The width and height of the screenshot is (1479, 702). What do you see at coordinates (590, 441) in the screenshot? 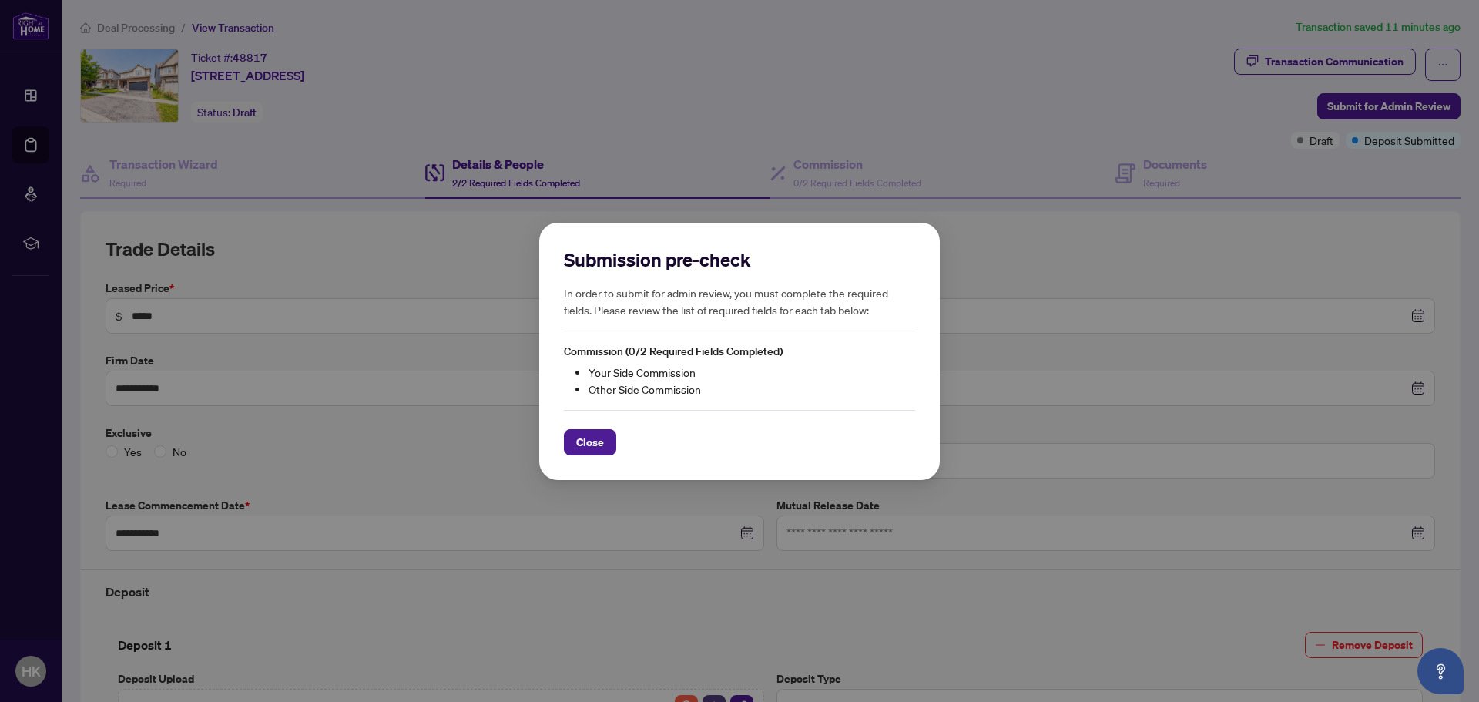
I see `button: Close` at bounding box center [590, 441].